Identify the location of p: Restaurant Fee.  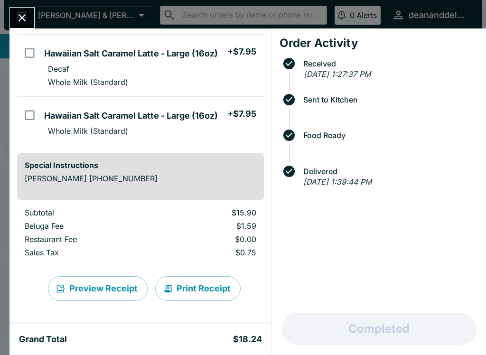
(87, 239).